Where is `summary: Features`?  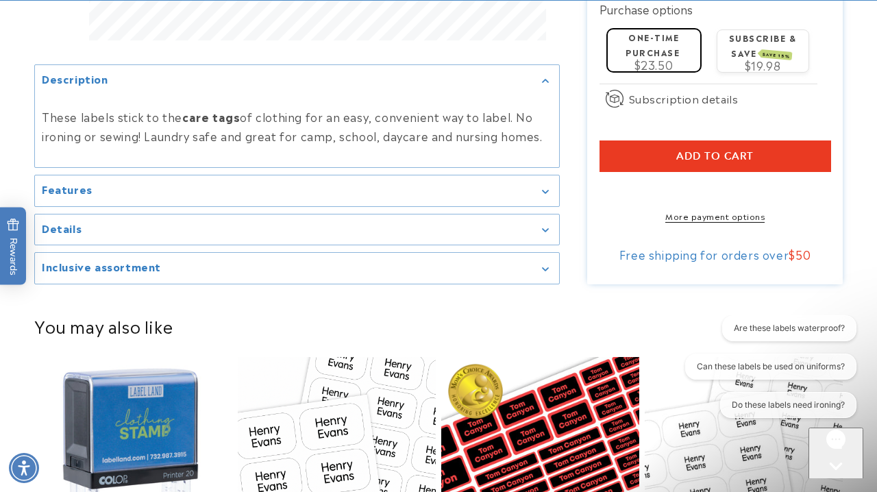 summary: Features is located at coordinates (297, 190).